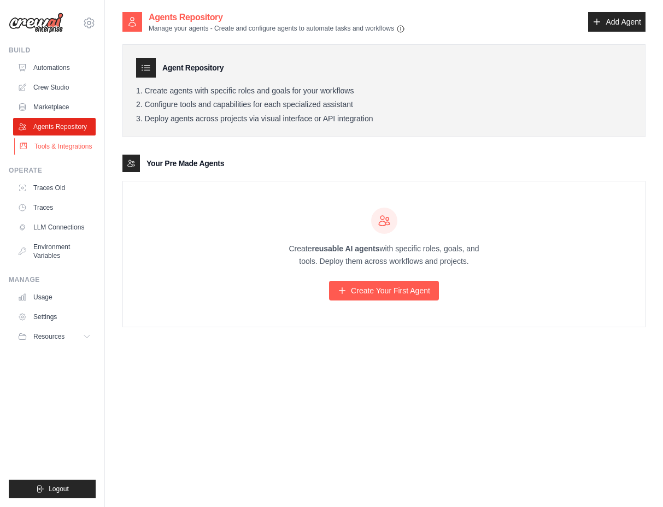 The width and height of the screenshot is (663, 507). I want to click on button: Resources, so click(54, 336).